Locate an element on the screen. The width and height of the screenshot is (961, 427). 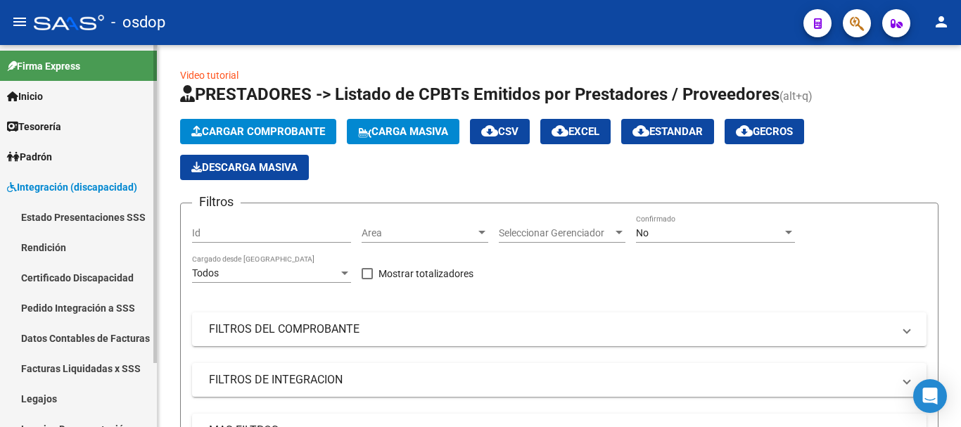
span: Descarga Masiva is located at coordinates (244, 167).